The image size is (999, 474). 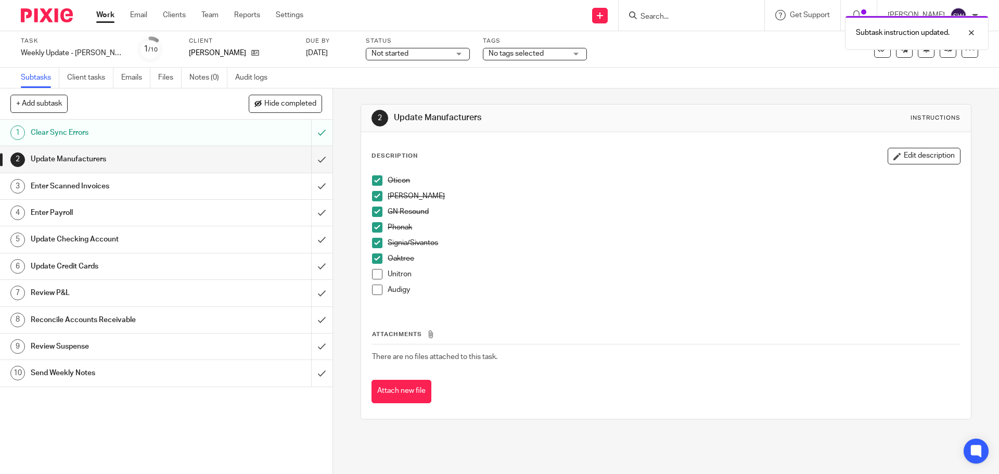 I want to click on p: Subtask instruction updated., so click(x=902, y=33).